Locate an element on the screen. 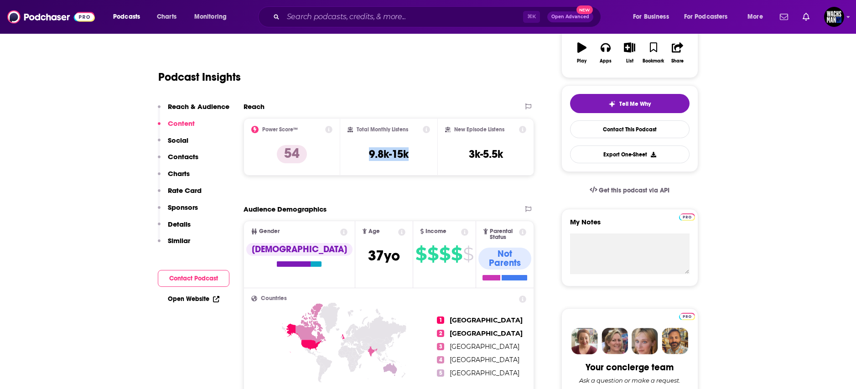 The image size is (856, 389). p: Details is located at coordinates (179, 224).